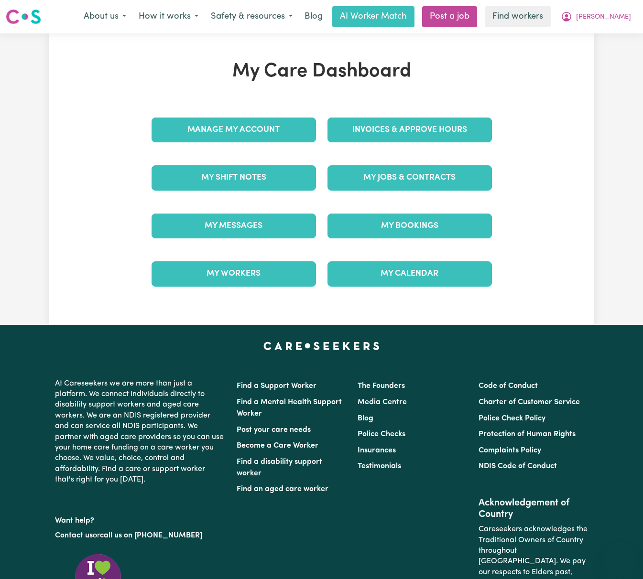  I want to click on a: Police Check Policy, so click(512, 419).